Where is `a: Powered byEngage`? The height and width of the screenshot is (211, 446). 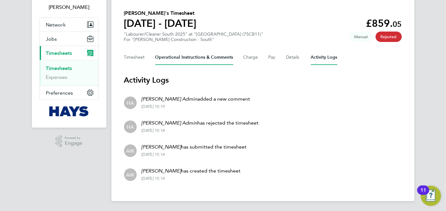
a: Powered byEngage is located at coordinates (69, 141).